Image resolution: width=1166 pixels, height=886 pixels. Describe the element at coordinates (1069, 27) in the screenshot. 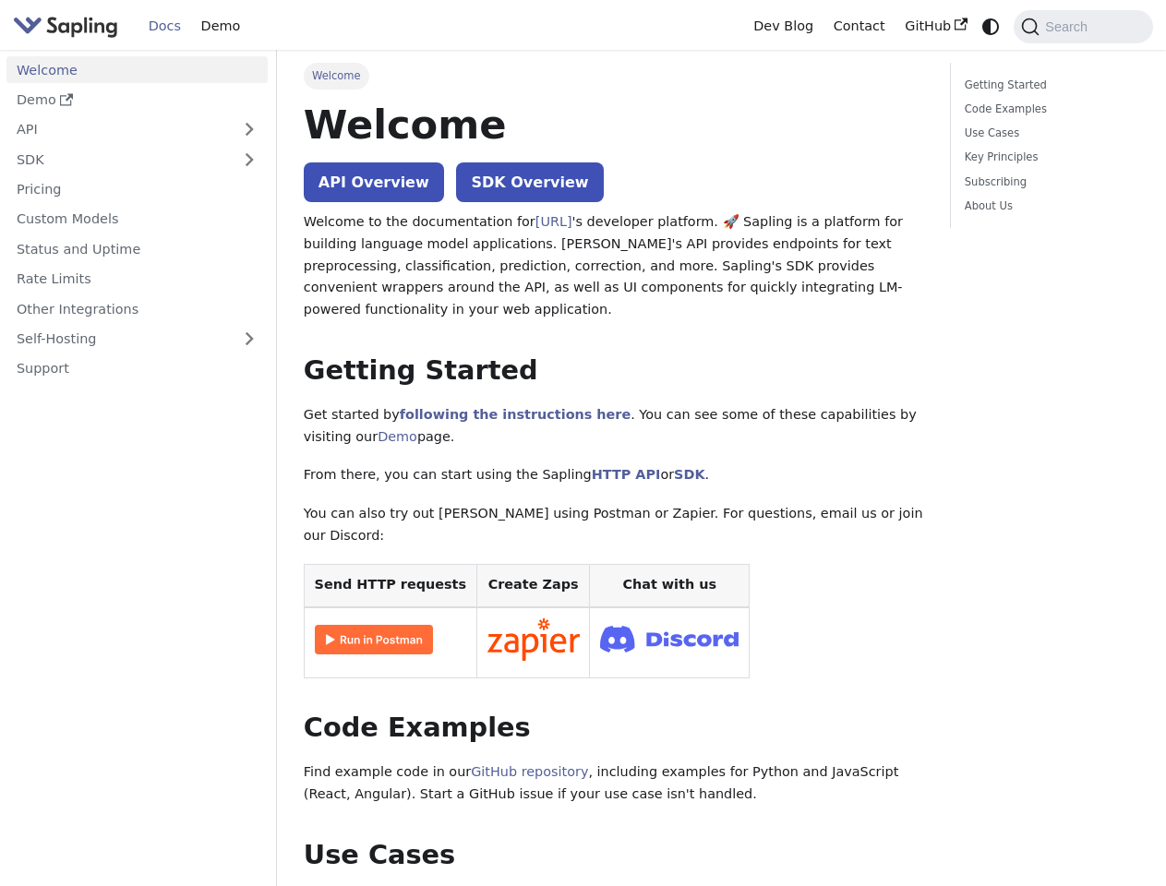

I see `span: Search` at that location.